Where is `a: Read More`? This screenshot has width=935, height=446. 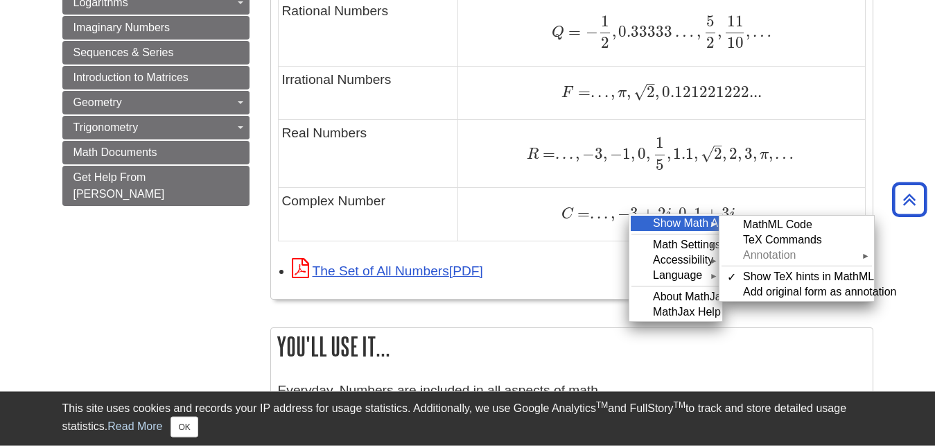 a: Read More is located at coordinates (134, 426).